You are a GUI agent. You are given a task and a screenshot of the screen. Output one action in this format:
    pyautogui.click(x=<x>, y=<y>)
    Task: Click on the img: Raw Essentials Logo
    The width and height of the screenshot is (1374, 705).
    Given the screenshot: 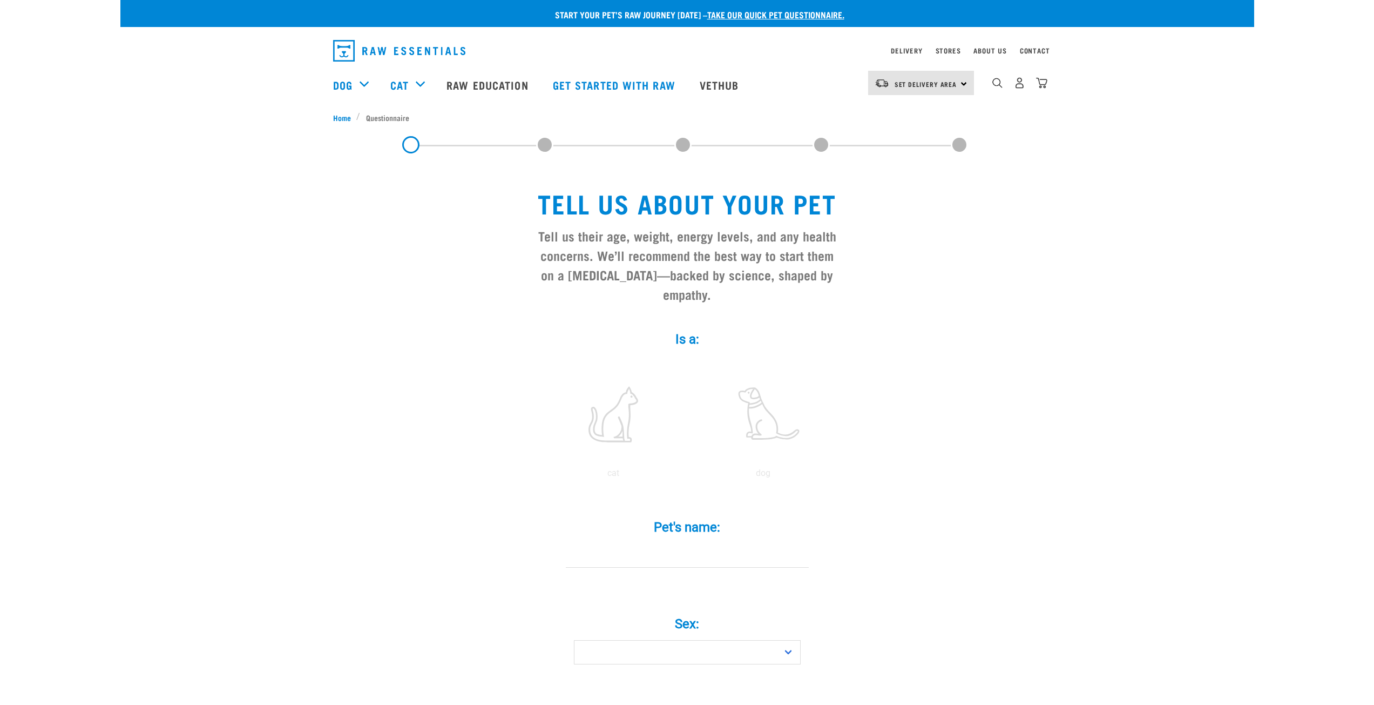 What is the action you would take?
    pyautogui.click(x=399, y=51)
    